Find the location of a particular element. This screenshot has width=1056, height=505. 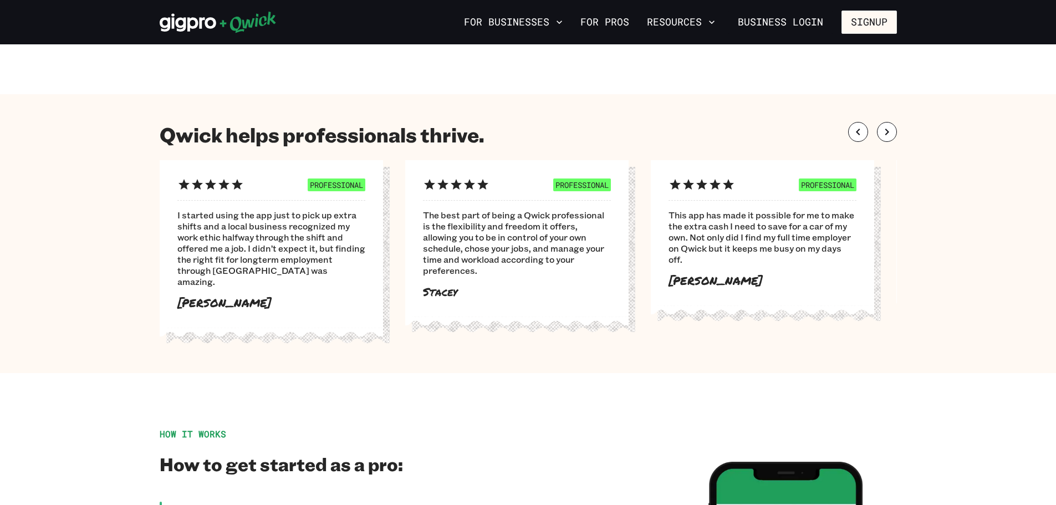

a: Business Login is located at coordinates (780, 22).